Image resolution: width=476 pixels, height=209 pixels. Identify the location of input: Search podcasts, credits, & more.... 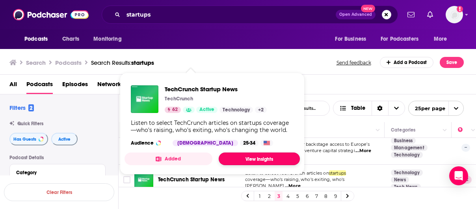
(229, 15).